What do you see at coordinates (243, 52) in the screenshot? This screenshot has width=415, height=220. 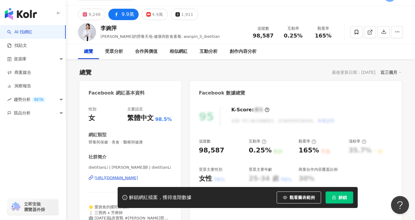 I see `div: 創作內容分析` at bounding box center [243, 52].